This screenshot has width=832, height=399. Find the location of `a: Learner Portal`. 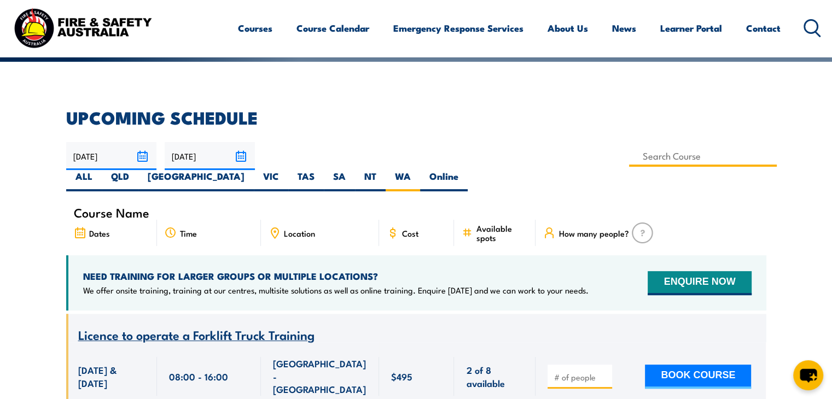

a: Learner Portal is located at coordinates (691, 28).